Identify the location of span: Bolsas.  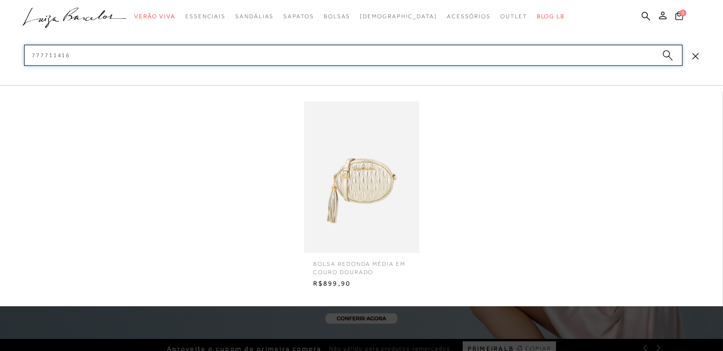
(337, 16).